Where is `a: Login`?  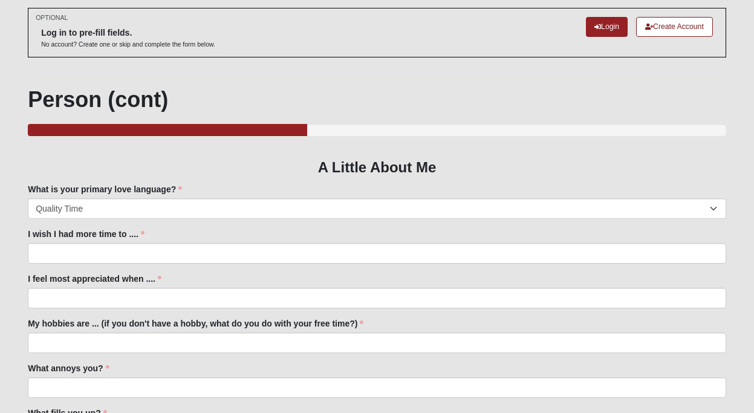
a: Login is located at coordinates (606, 27).